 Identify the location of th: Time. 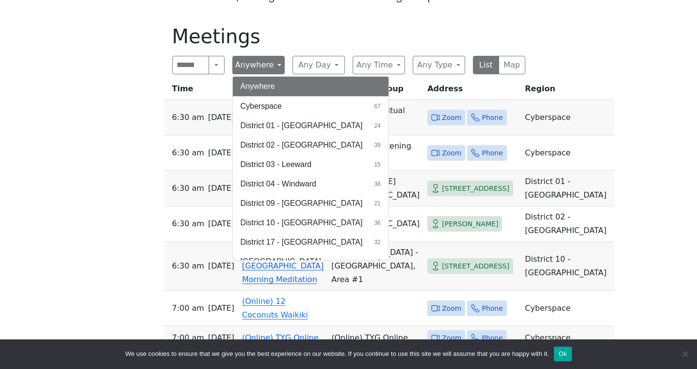
(201, 91).